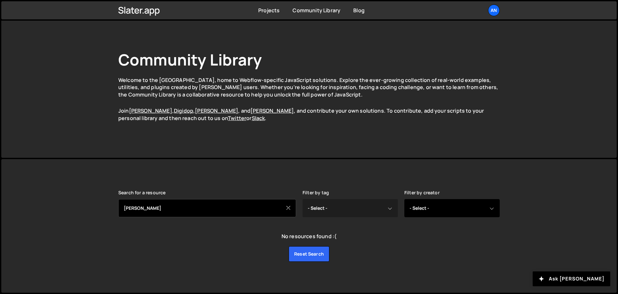  What do you see at coordinates (258, 118) in the screenshot?
I see `a: Slack` at bounding box center [258, 118].